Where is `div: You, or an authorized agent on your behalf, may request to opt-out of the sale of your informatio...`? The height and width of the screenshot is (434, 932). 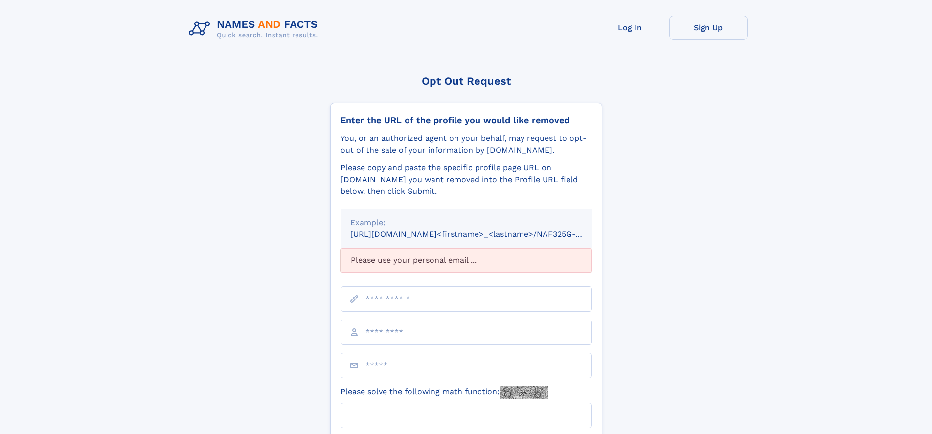
div: You, or an authorized agent on your behalf, may request to opt-out of the sale of your informatio... is located at coordinates (466, 144).